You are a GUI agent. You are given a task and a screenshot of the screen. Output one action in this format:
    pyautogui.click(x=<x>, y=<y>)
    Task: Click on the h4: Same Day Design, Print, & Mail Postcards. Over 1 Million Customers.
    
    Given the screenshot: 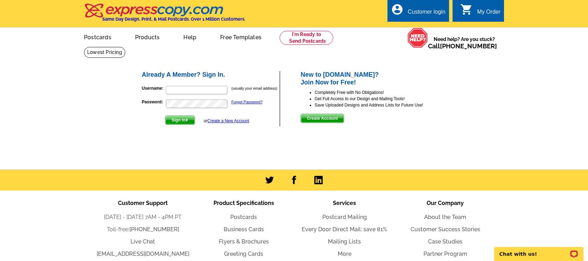 What is the action you would take?
    pyautogui.click(x=174, y=19)
    